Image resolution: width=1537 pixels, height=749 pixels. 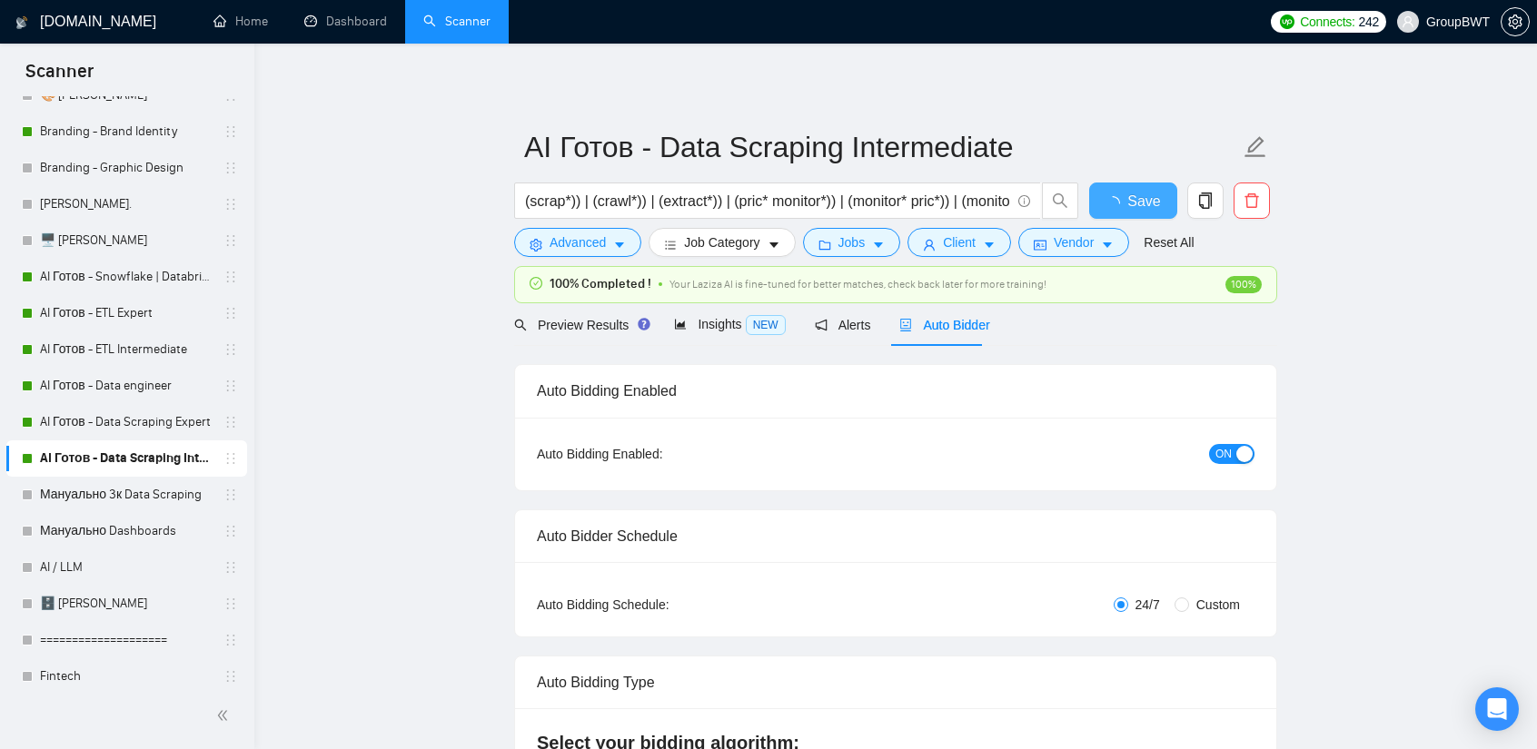 What do you see at coordinates (578, 243) in the screenshot?
I see `button: settingAdvancedcaret-down` at bounding box center [578, 243].